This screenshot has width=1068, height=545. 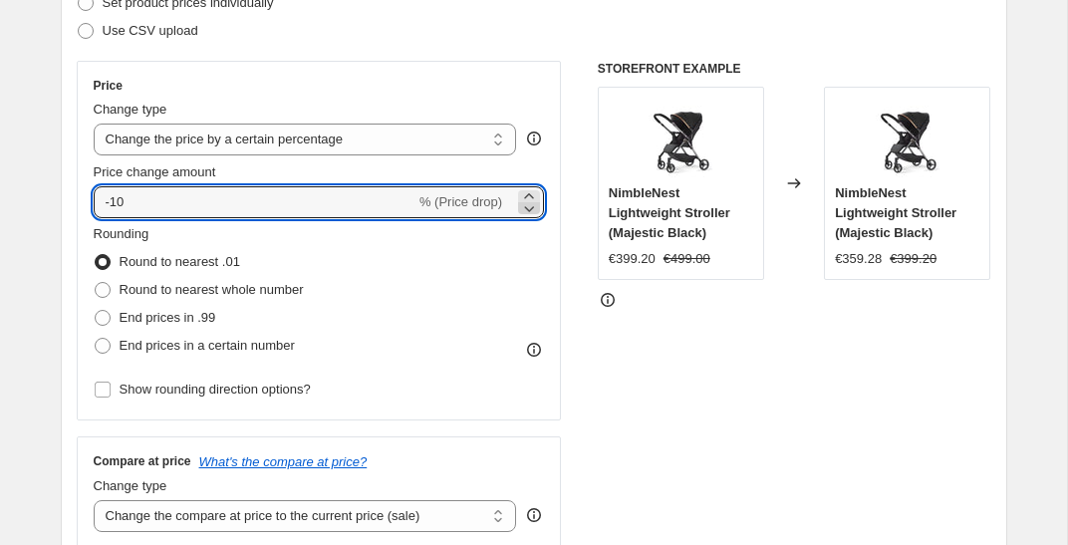 What do you see at coordinates (143, 461) in the screenshot?
I see `h3: Compare at price` at bounding box center [143, 461].